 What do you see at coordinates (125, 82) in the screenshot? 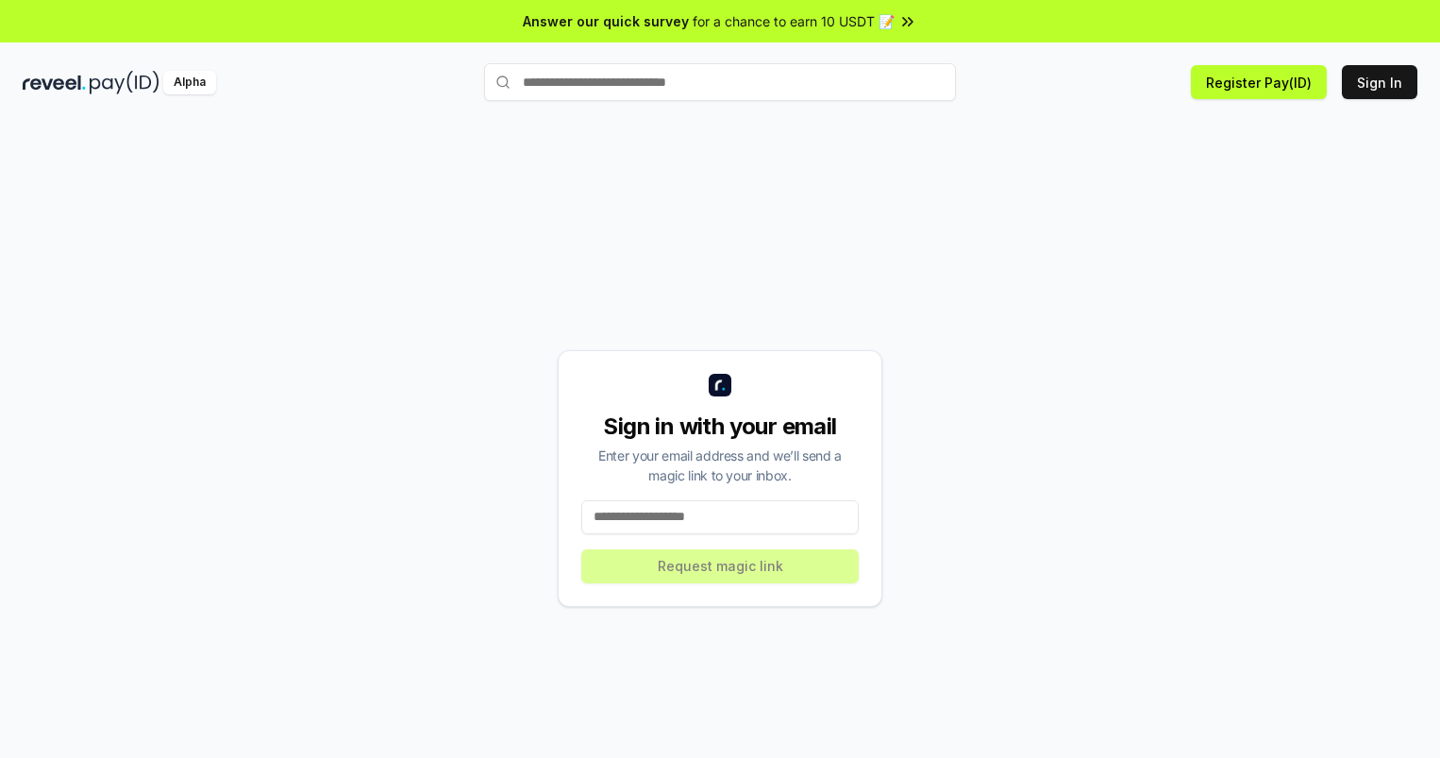
I see `img: pay_id` at bounding box center [125, 82].